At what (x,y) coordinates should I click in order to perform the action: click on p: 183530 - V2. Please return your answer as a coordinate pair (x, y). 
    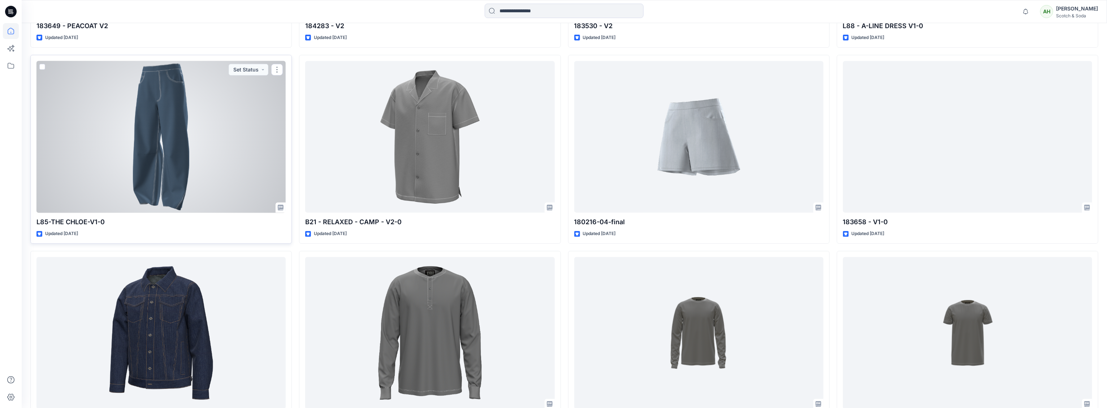
    Looking at the image, I should click on (699, 26).